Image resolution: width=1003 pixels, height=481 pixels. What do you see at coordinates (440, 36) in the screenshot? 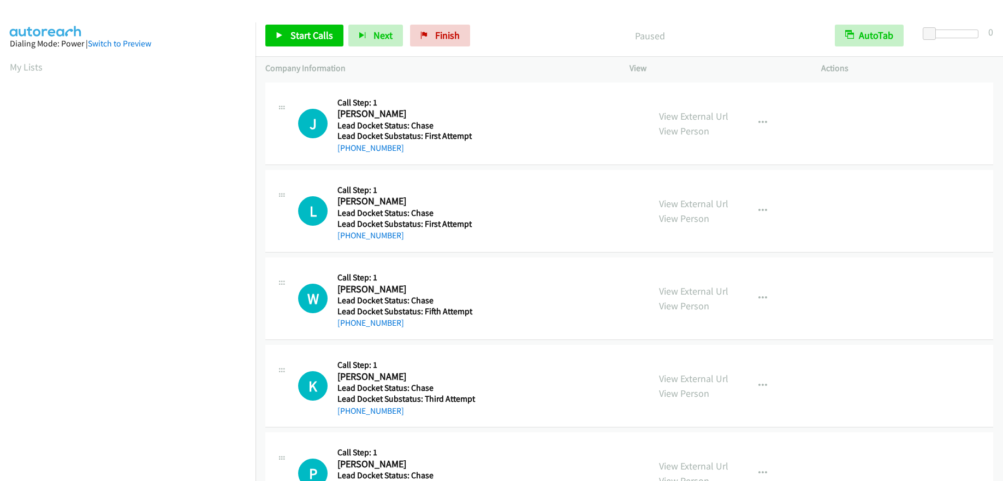
I see `a: Finish` at bounding box center [440, 36].